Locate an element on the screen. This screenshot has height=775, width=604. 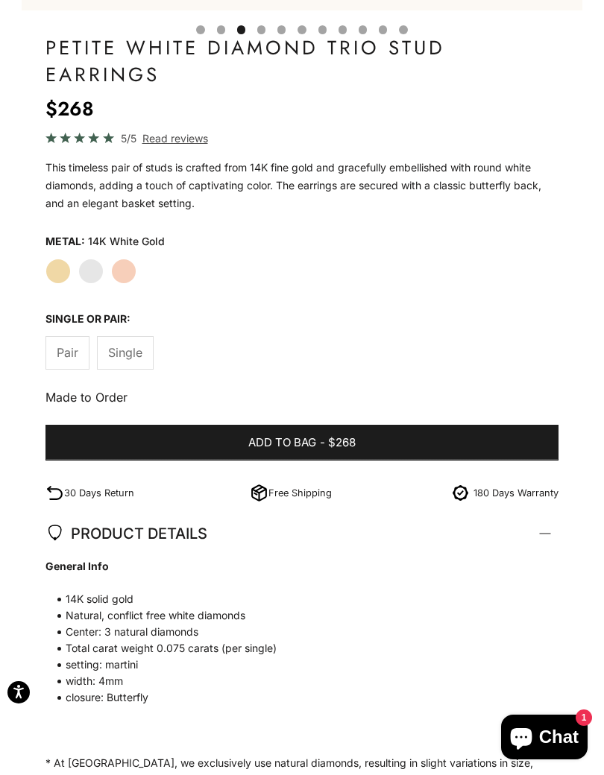
span: $268 is located at coordinates (341, 443).